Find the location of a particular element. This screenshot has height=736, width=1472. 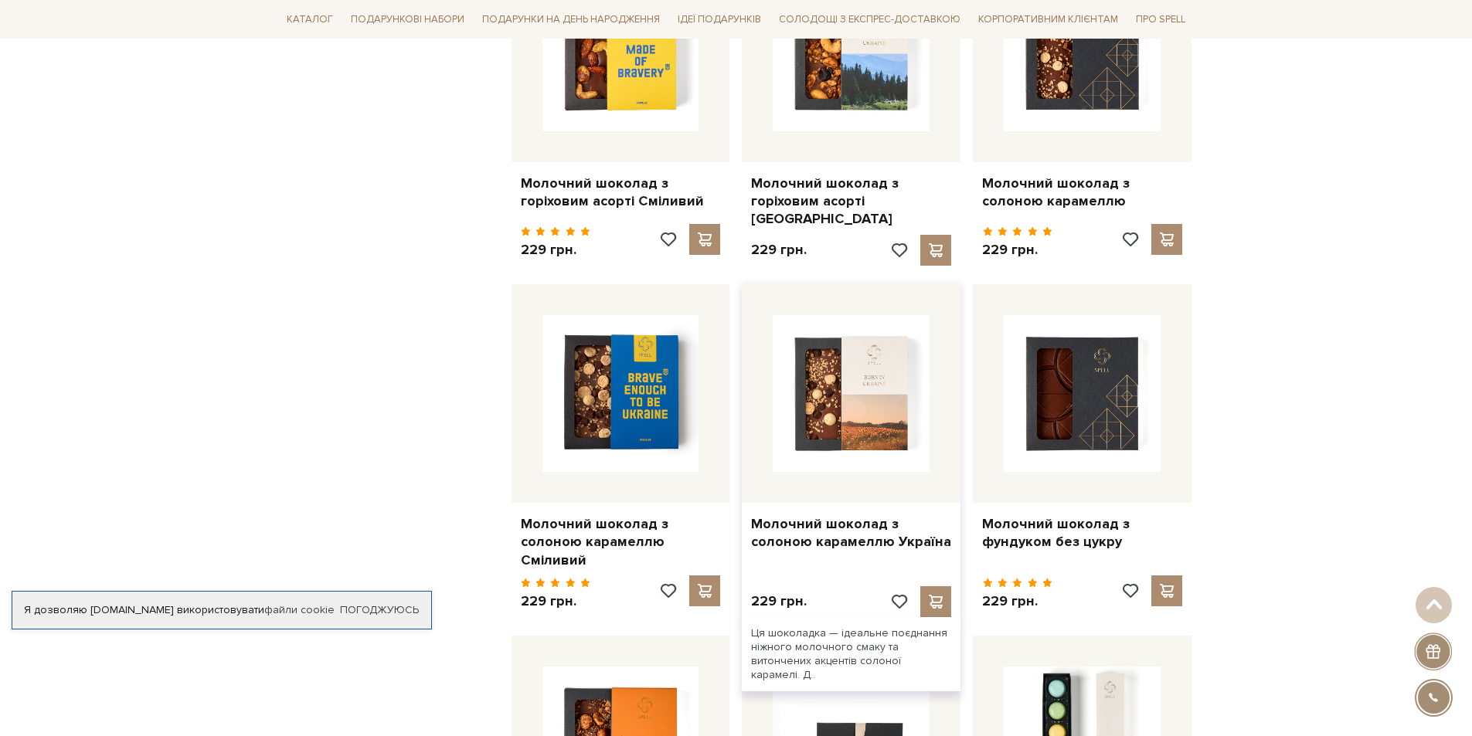

a: Каталог is located at coordinates (310, 19).